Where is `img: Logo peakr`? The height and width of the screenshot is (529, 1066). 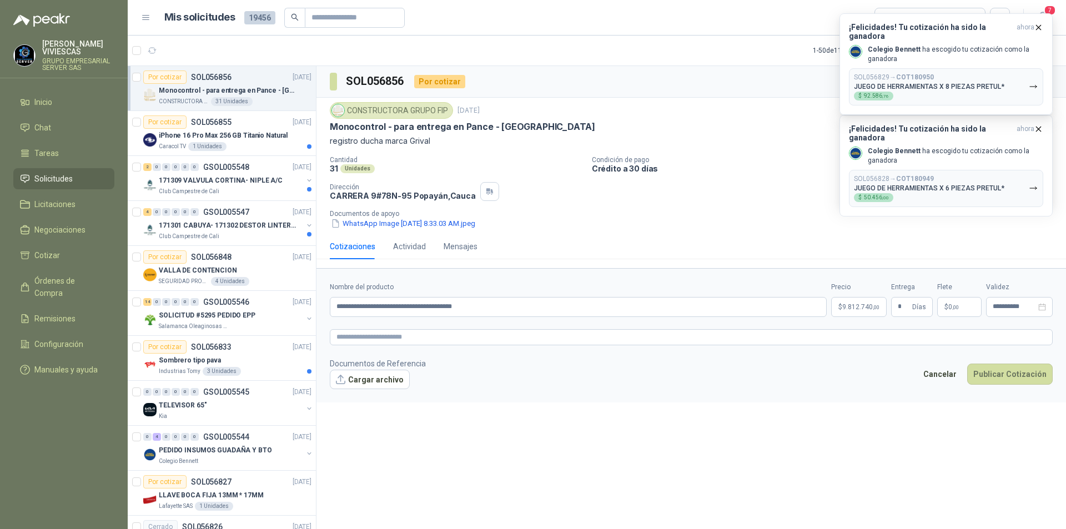 img: Logo peakr is located at coordinates (42, 20).